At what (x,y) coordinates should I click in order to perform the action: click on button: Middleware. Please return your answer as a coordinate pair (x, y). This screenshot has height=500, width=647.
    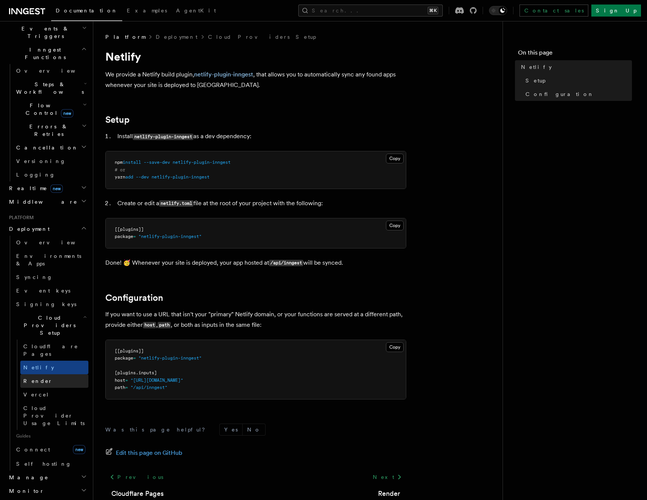
    Looking at the image, I should click on (47, 202).